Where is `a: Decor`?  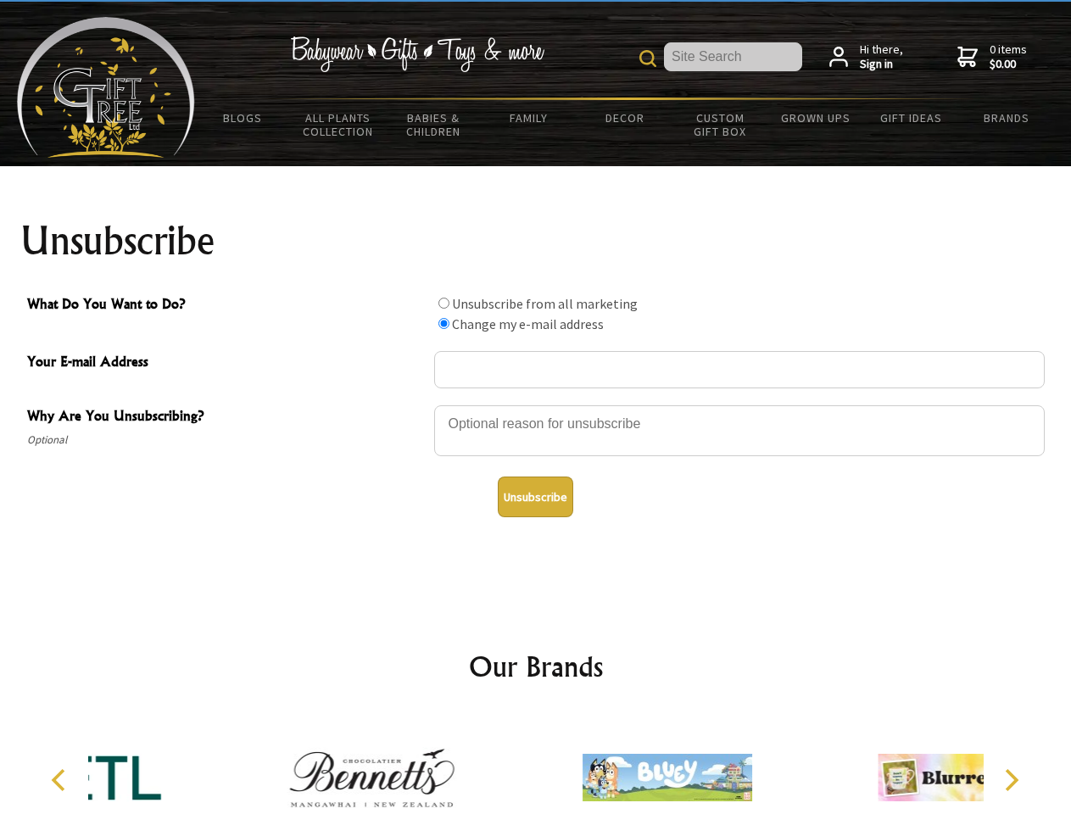
a: Decor is located at coordinates (624, 118).